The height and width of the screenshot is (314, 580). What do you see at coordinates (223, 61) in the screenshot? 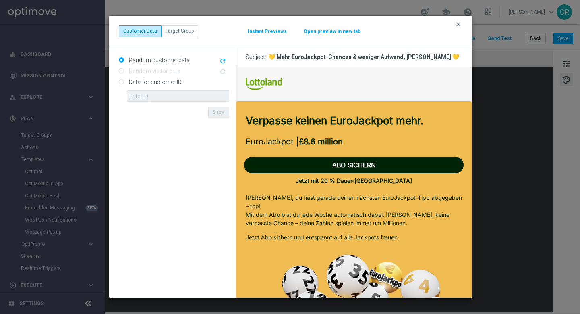
I see `i: refresh` at bounding box center [223, 61].